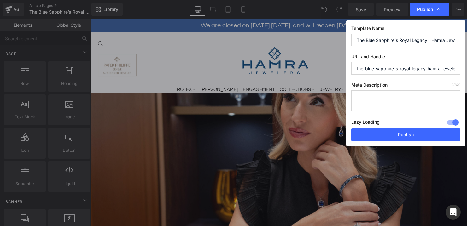  I want to click on a: TIMEPIECES, so click(272, 71).